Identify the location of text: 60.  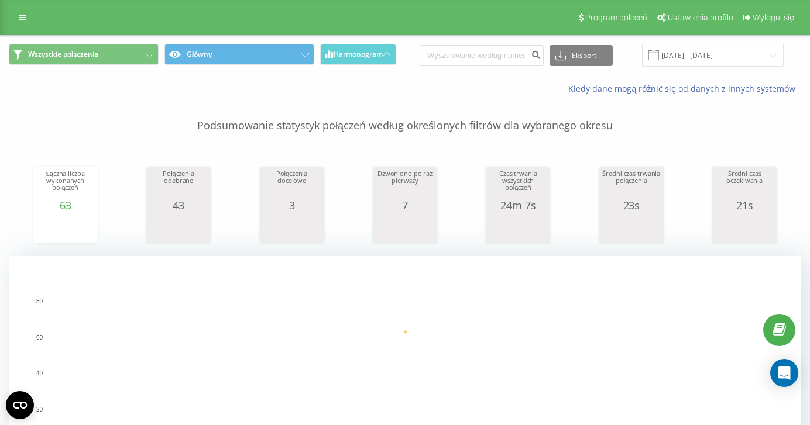
(40, 338).